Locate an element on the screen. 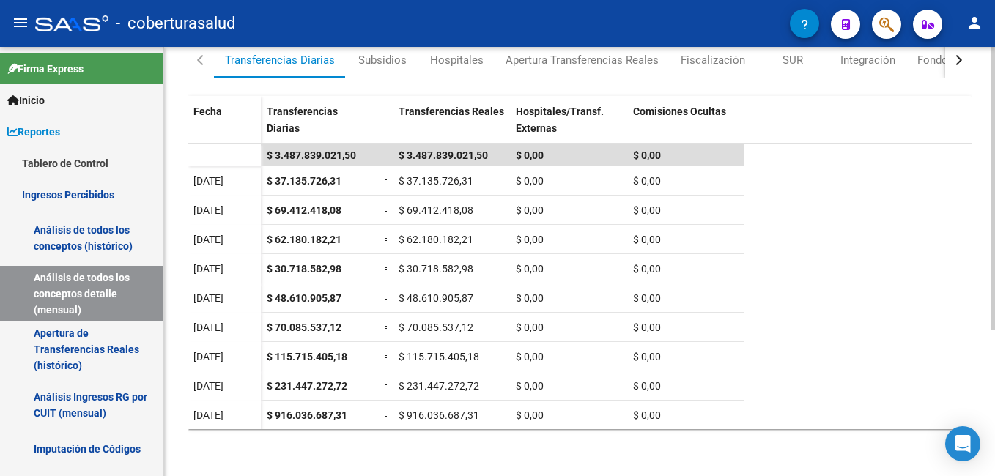 This screenshot has height=476, width=995. div: SUR is located at coordinates (793, 60).